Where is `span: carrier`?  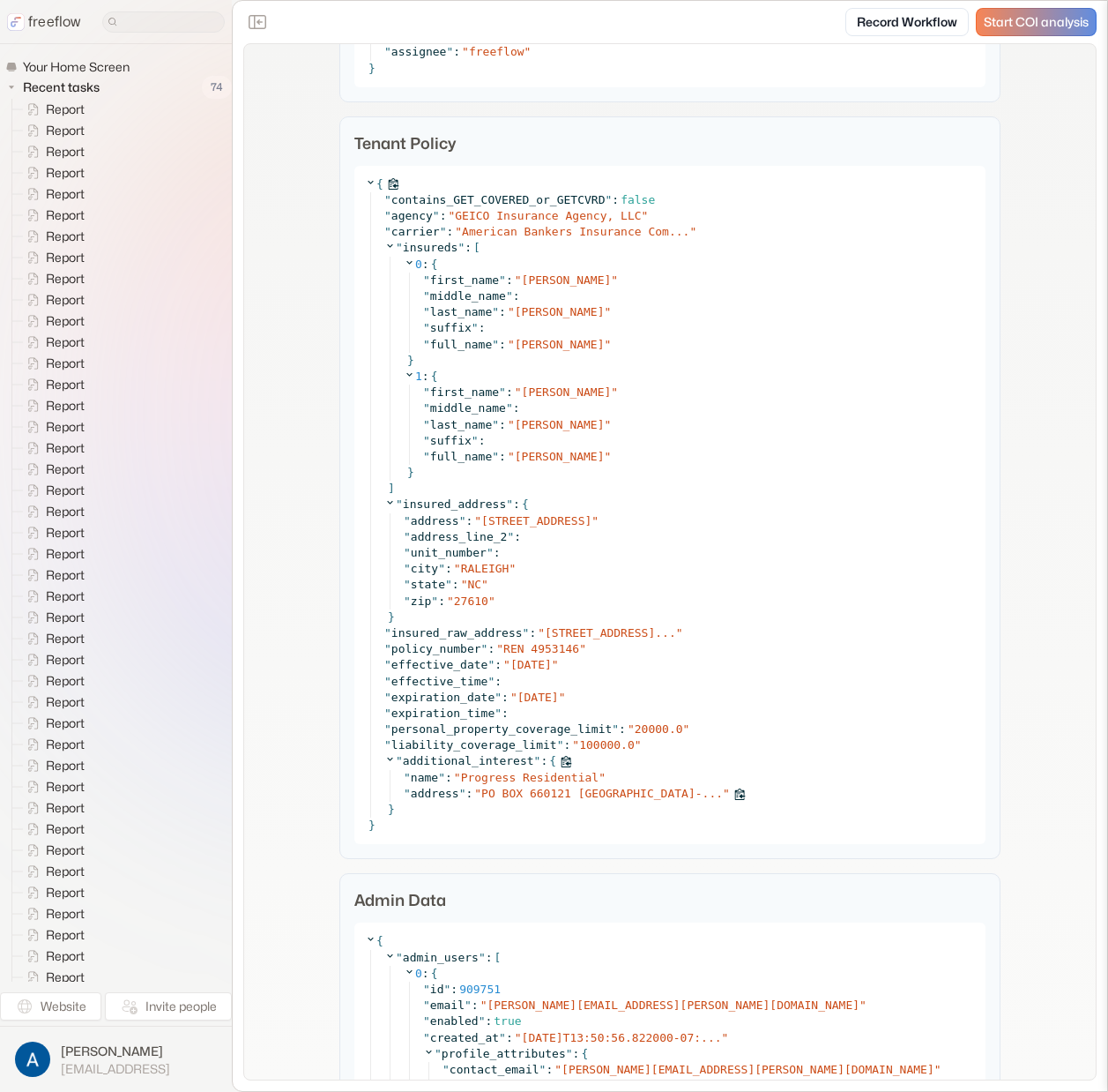
span: carrier is located at coordinates (416, 231).